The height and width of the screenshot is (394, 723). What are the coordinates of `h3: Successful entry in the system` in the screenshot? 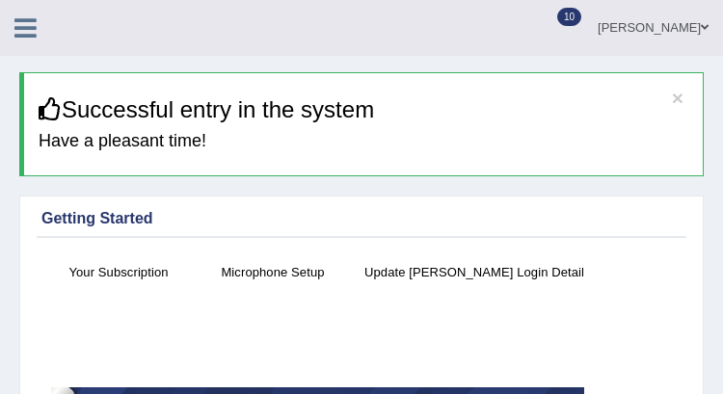 It's located at (363, 110).